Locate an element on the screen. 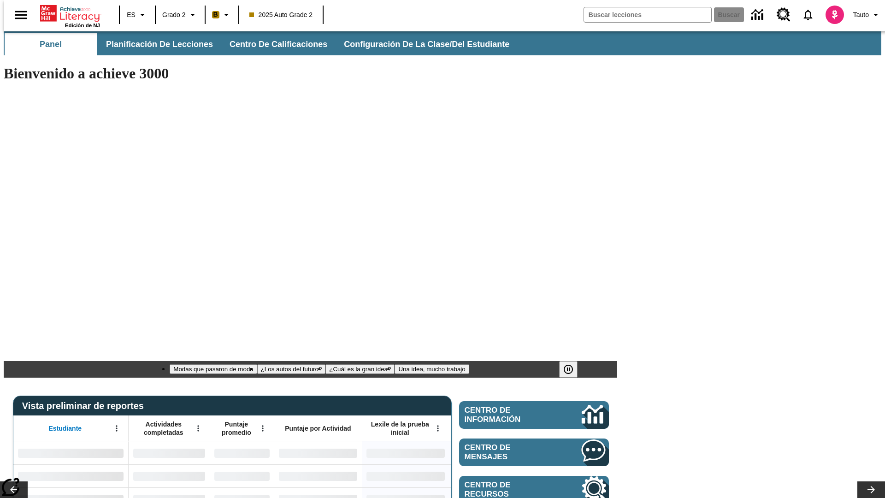 The width and height of the screenshot is (885, 498). button: Planificación de lecciones is located at coordinates (160, 44).